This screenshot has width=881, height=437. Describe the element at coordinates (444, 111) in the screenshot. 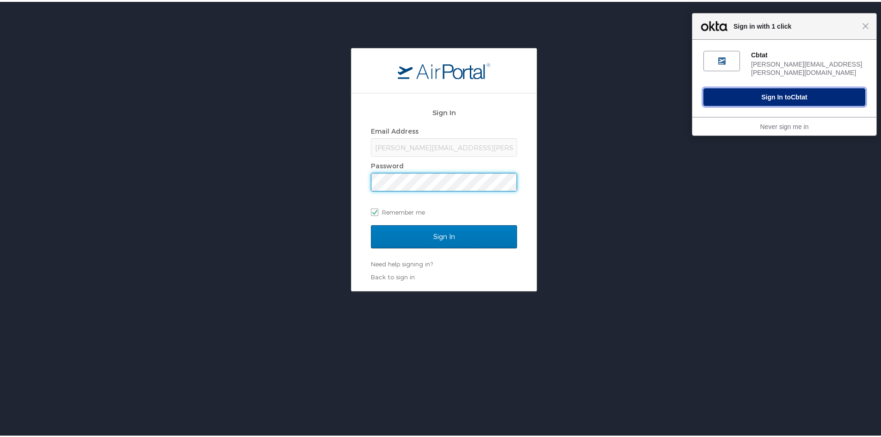

I see `h2: Sign In` at that location.